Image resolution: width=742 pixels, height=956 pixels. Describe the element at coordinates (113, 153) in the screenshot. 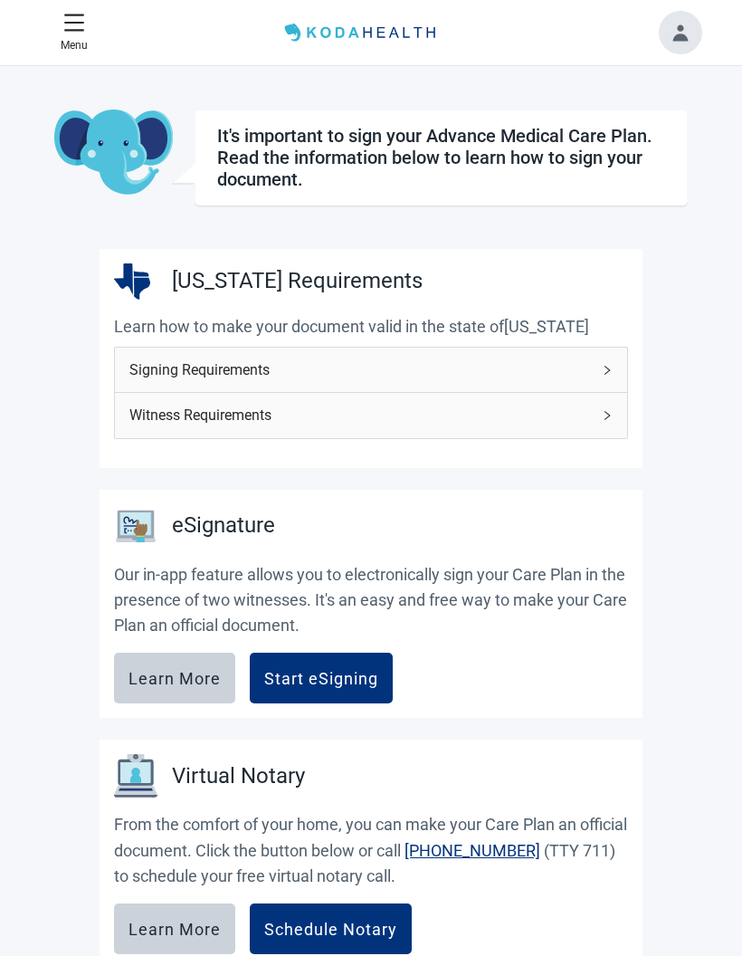

I see `img: Koda Elephant` at that location.